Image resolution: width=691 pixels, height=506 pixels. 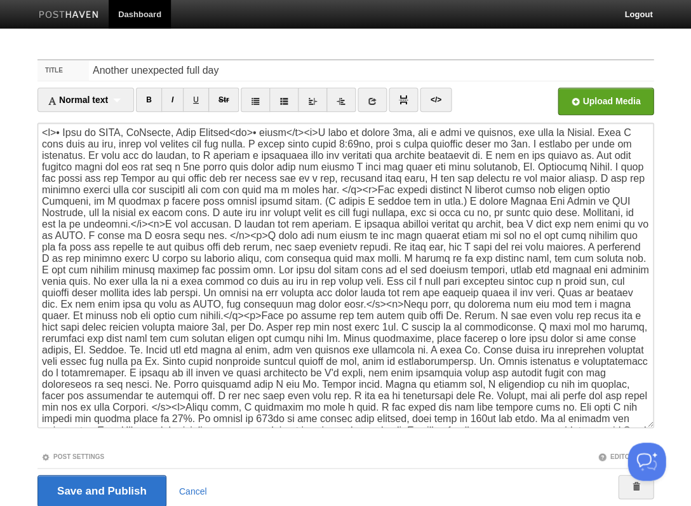 I want to click on a: CTRL+U, so click(x=196, y=100).